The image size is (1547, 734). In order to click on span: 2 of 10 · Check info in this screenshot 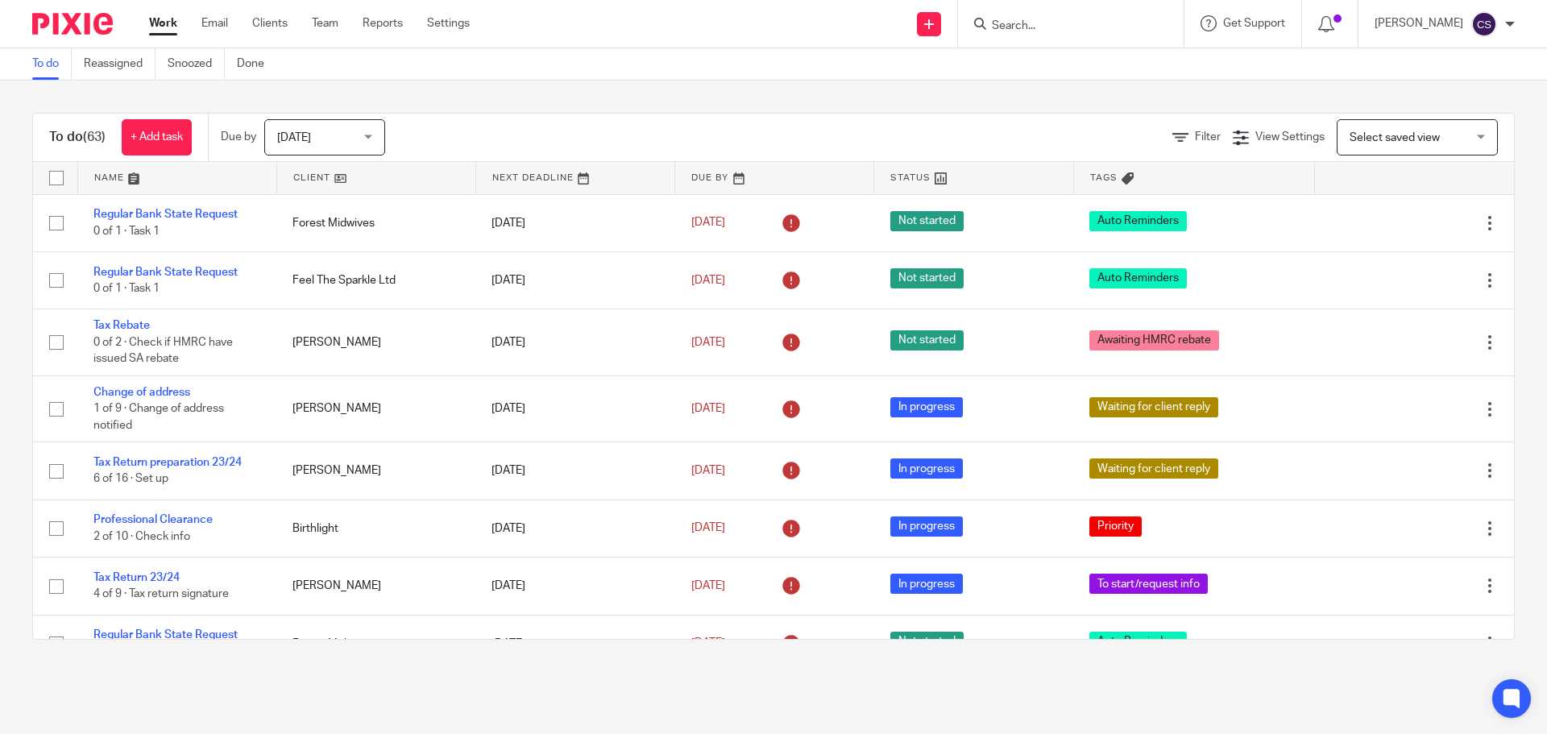, I will do `click(142, 537)`.